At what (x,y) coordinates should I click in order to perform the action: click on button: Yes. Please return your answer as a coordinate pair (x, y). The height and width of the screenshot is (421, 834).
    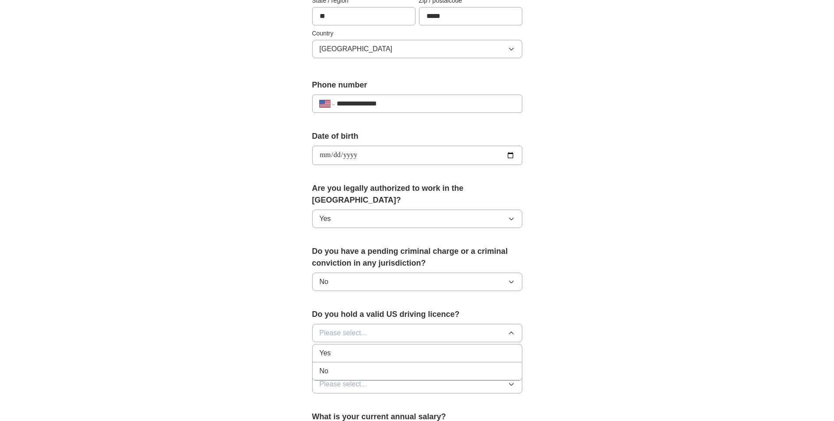
    Looking at the image, I should click on (417, 219).